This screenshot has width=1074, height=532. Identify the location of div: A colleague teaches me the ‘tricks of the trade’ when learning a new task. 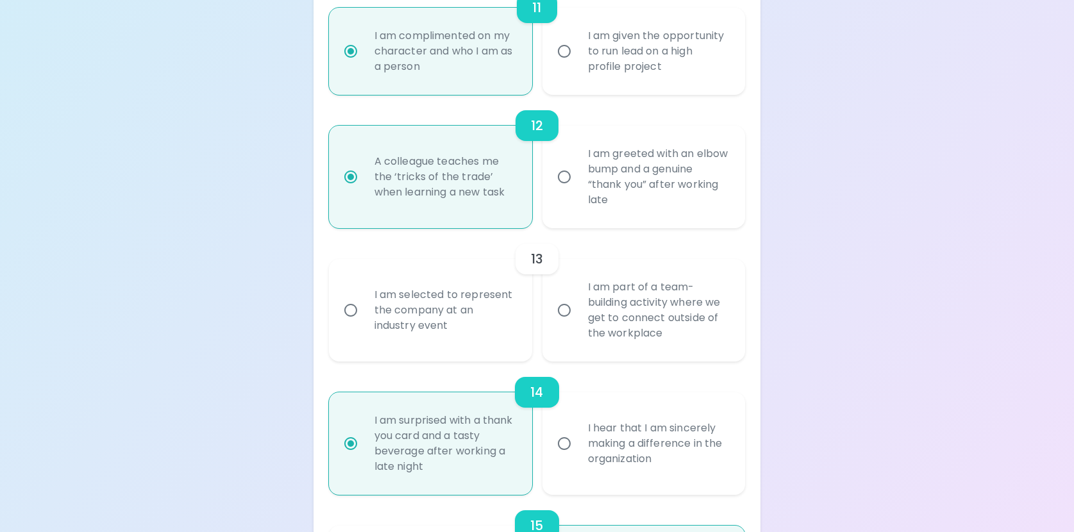
(444, 177).